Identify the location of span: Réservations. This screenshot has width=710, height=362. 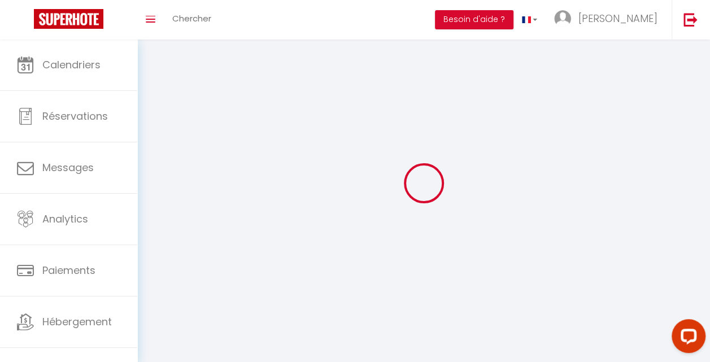
(75, 116).